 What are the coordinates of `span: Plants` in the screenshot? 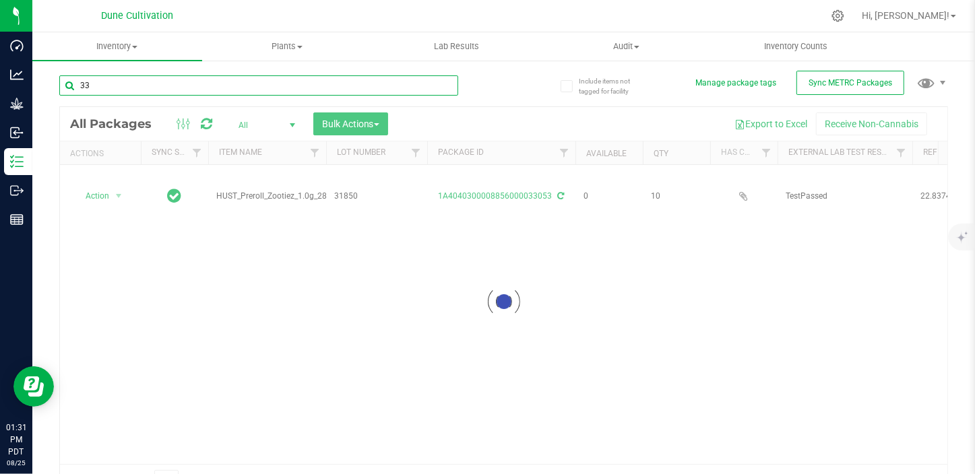 It's located at (287, 46).